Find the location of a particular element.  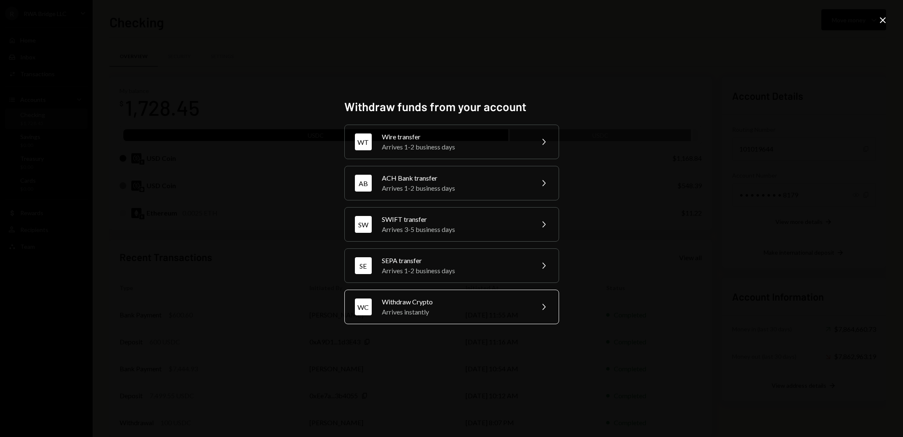

div: Arrives 3-5 business days is located at coordinates (455, 230).